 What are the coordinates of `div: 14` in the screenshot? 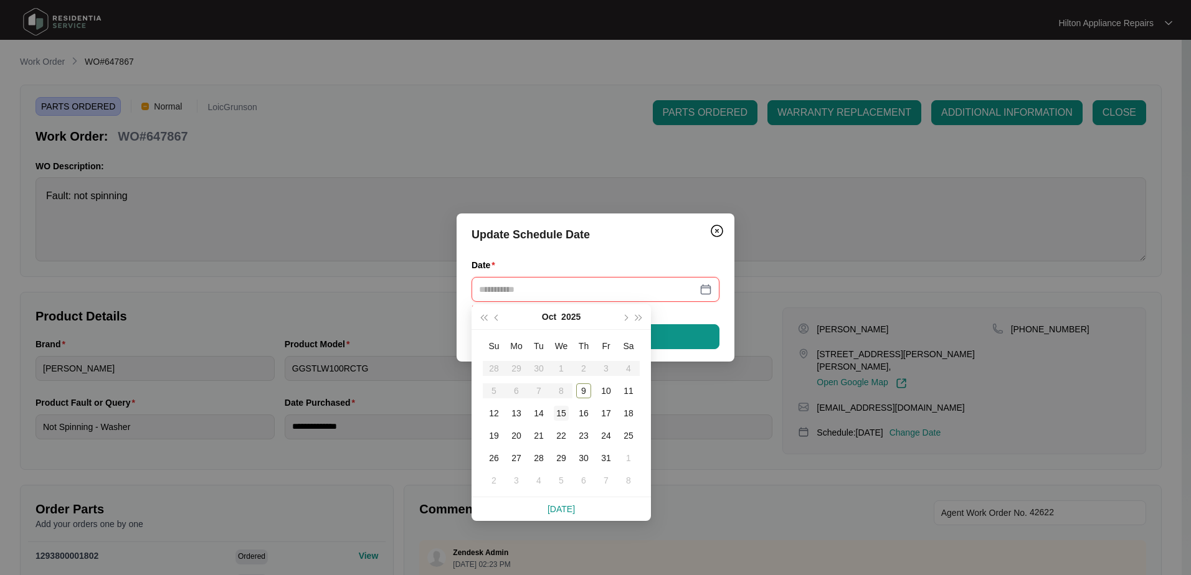 It's located at (539, 414).